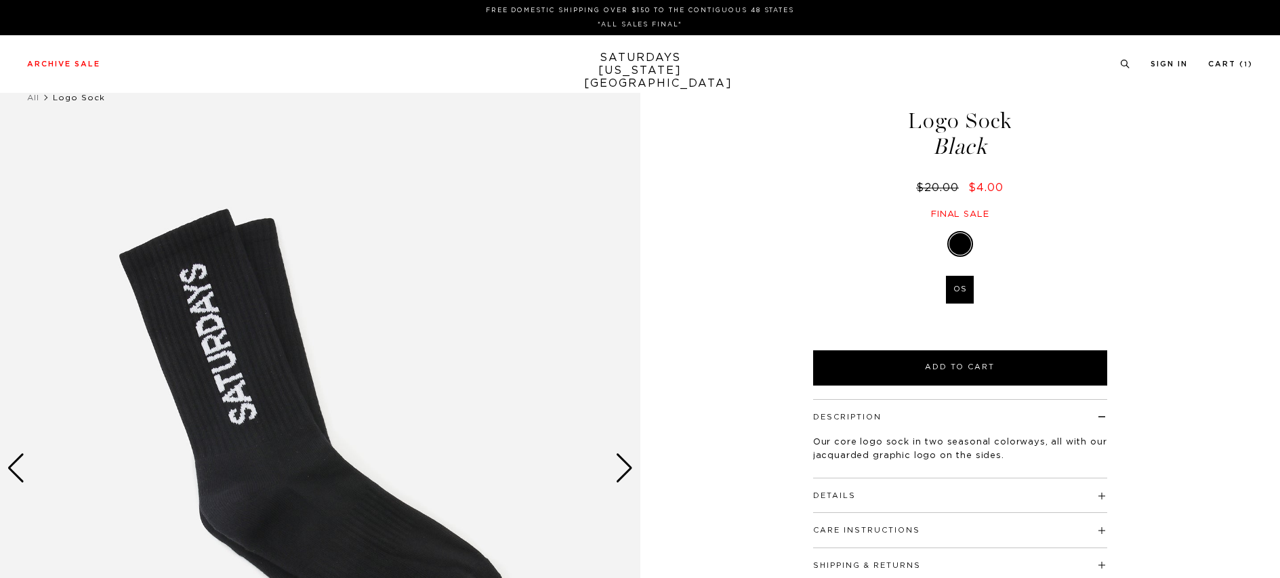  I want to click on a: All, so click(33, 98).